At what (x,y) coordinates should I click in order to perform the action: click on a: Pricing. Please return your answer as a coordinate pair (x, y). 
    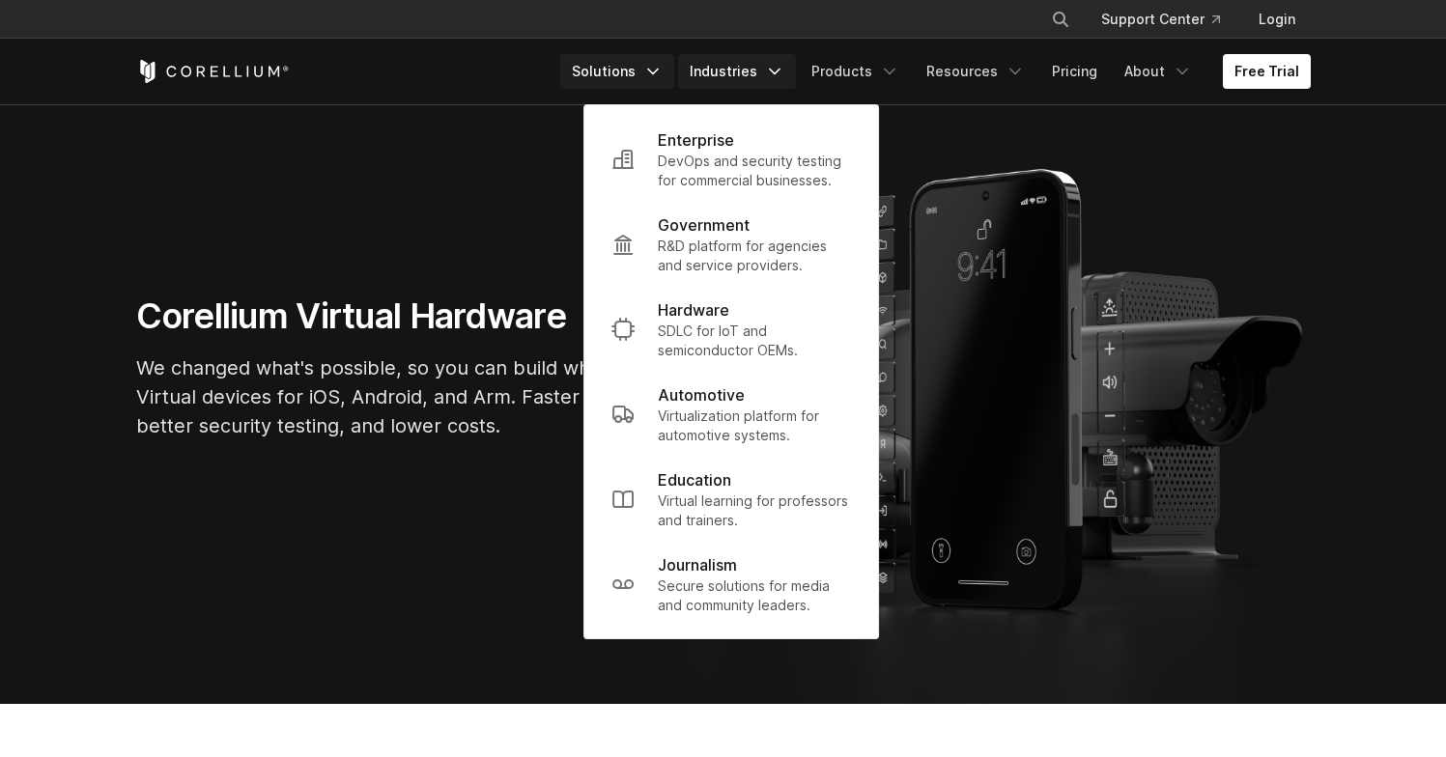
    Looking at the image, I should click on (1074, 71).